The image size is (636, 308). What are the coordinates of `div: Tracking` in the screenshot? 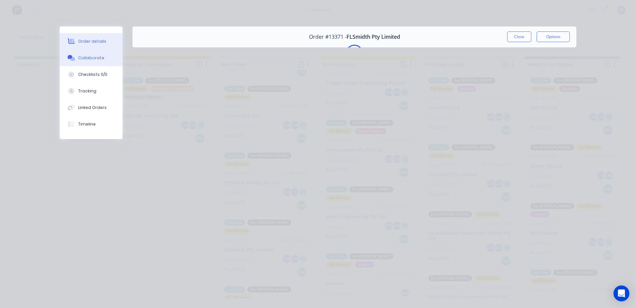 It's located at (87, 91).